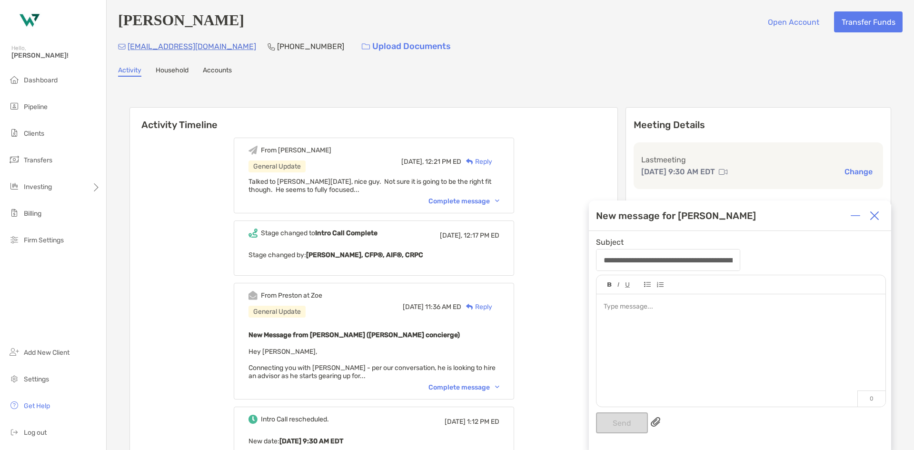 The width and height of the screenshot is (914, 450). Describe the element at coordinates (366, 47) in the screenshot. I see `img: button icon` at that location.